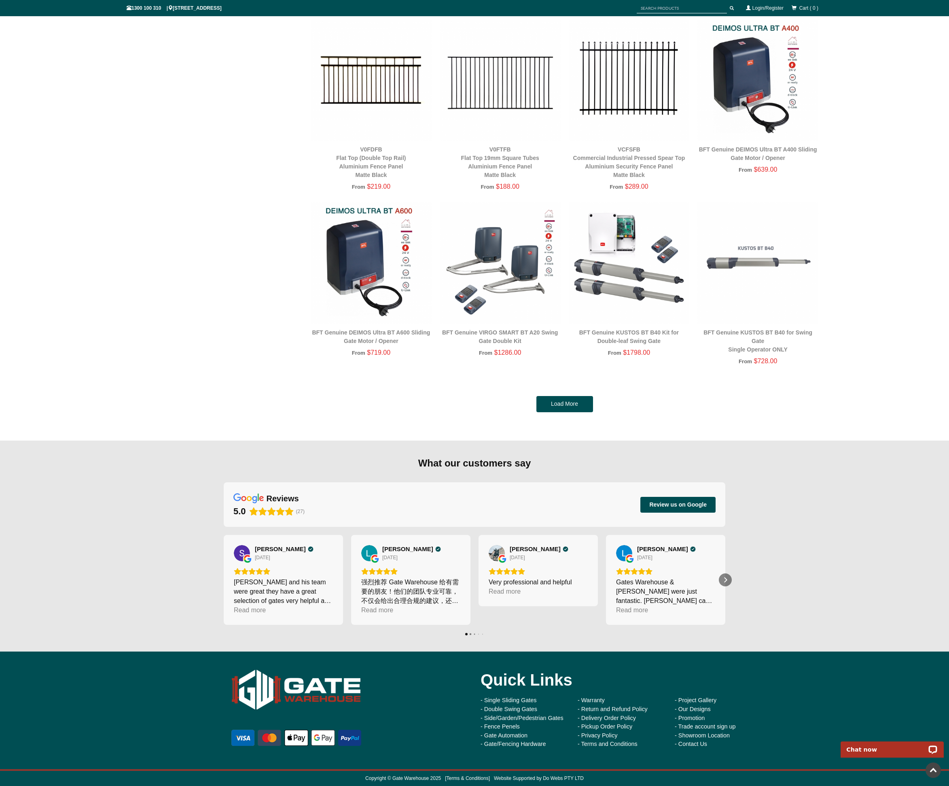  Describe the element at coordinates (539, 549) in the screenshot. I see `a: Review by George XING` at that location.